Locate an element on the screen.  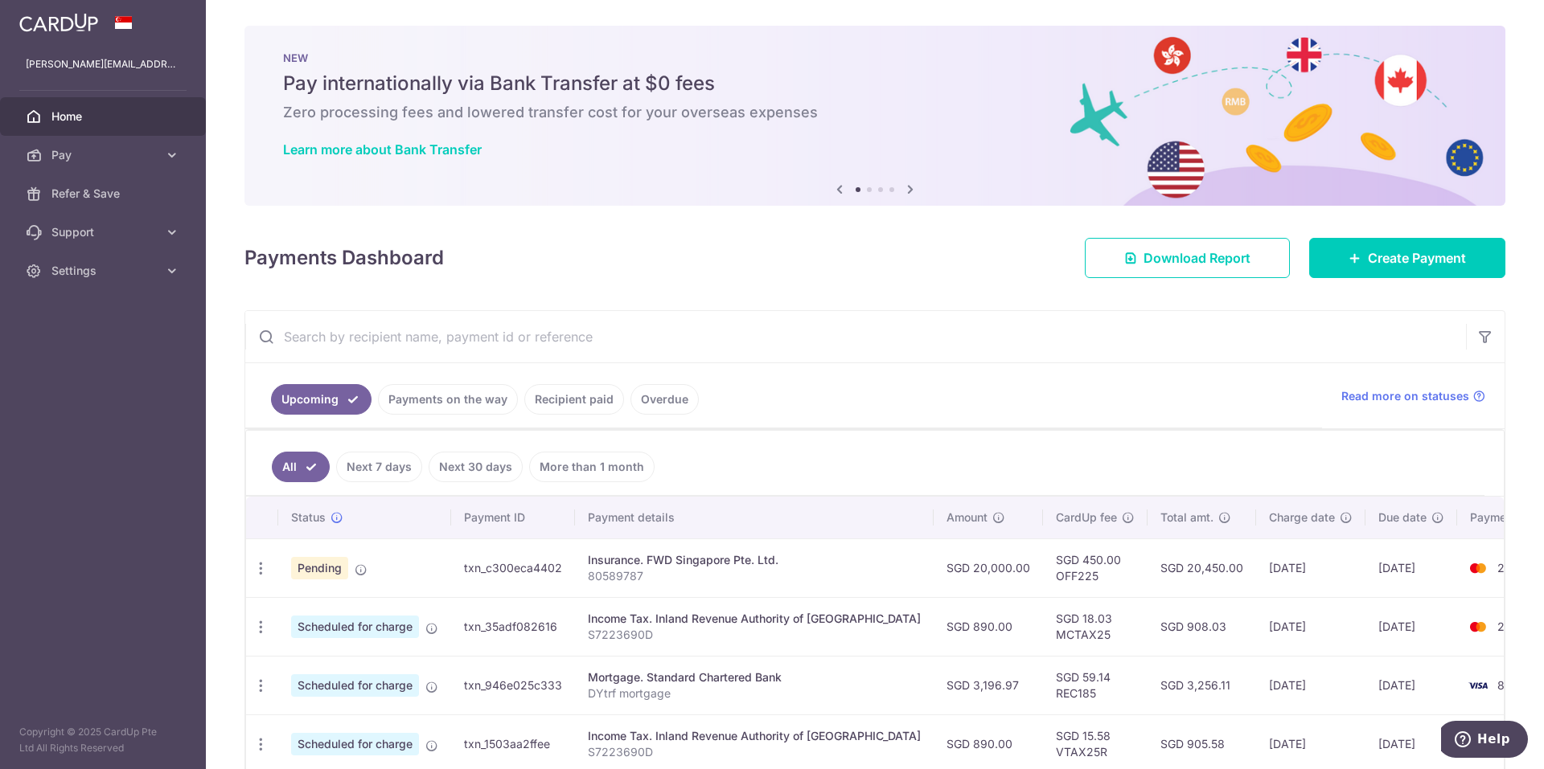
span: Create Payment is located at coordinates (1416, 258).